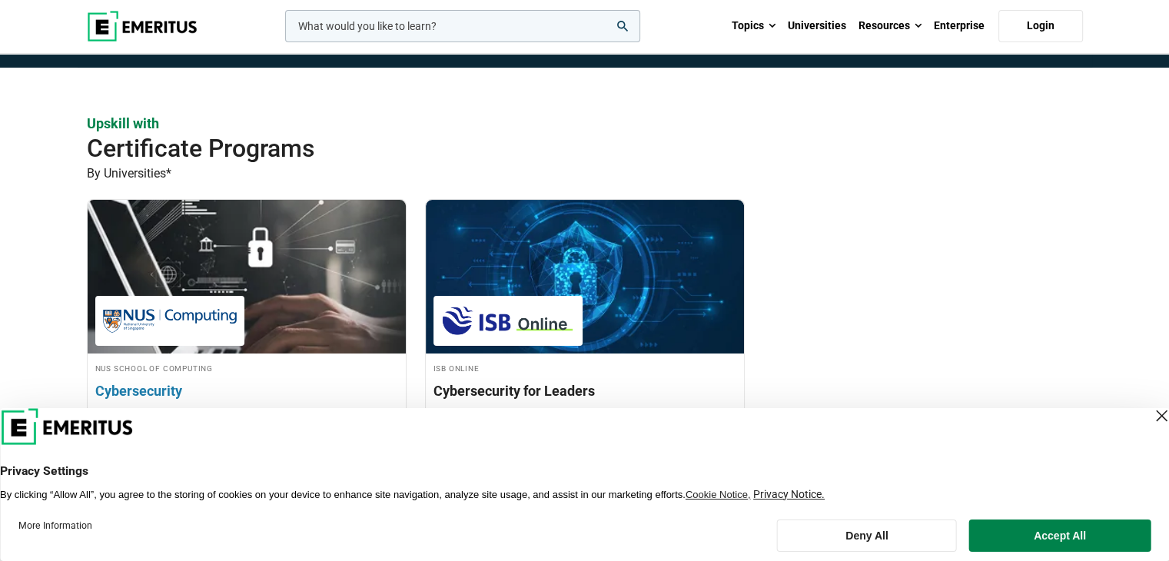  What do you see at coordinates (247, 390) in the screenshot?
I see `h3: Cybersecurity` at bounding box center [247, 390].